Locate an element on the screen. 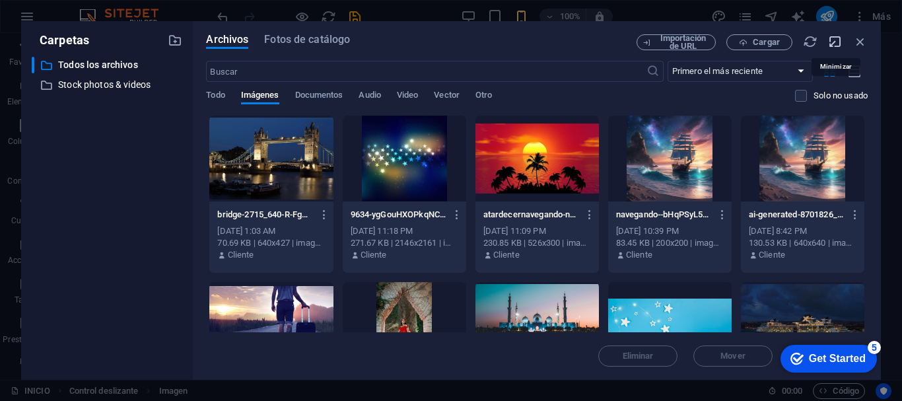 This screenshot has height=401, width=902. span: Cargar is located at coordinates (766, 42).